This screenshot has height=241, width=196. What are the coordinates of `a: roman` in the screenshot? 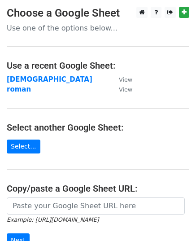 It's located at (19, 89).